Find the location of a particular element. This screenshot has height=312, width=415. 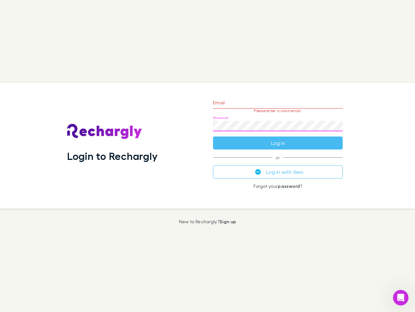

a: password is located at coordinates (289, 186).